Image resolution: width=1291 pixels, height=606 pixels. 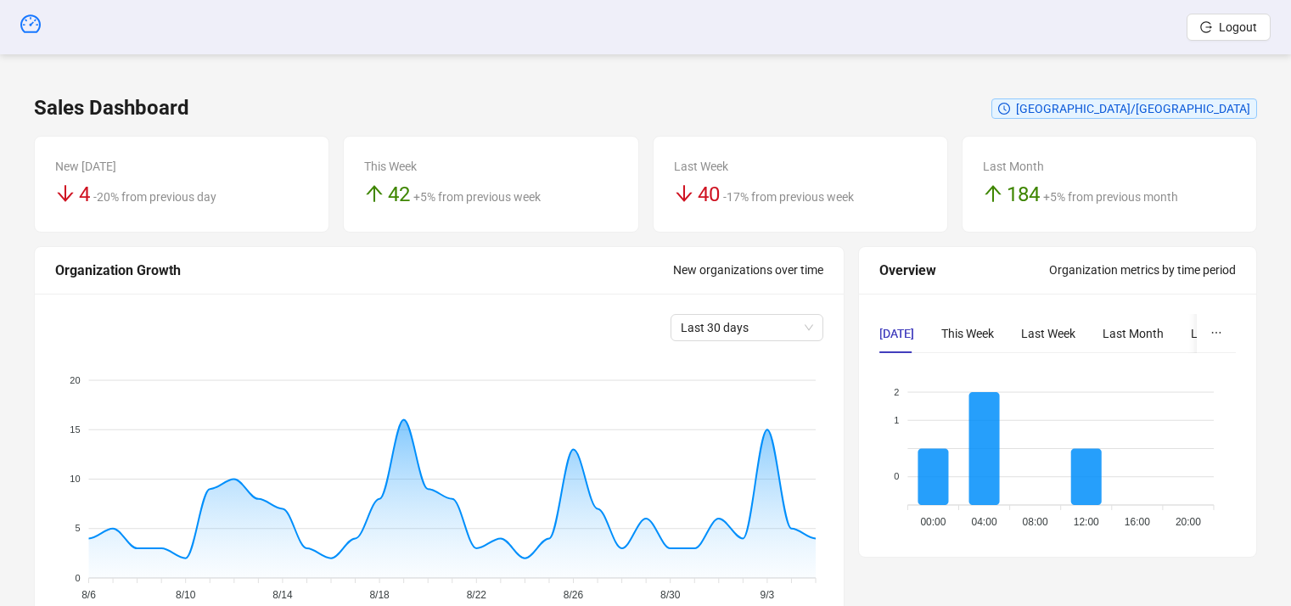 I want to click on tspan: 20:00, so click(x=1189, y=522).